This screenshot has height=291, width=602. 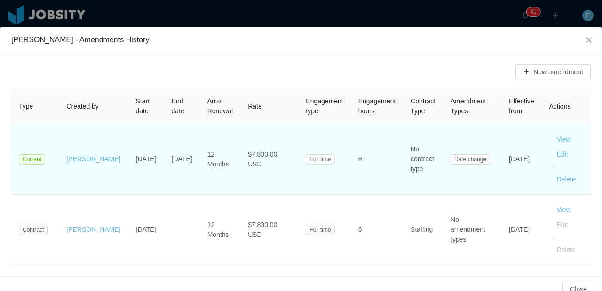 I want to click on span: Contract, so click(x=33, y=230).